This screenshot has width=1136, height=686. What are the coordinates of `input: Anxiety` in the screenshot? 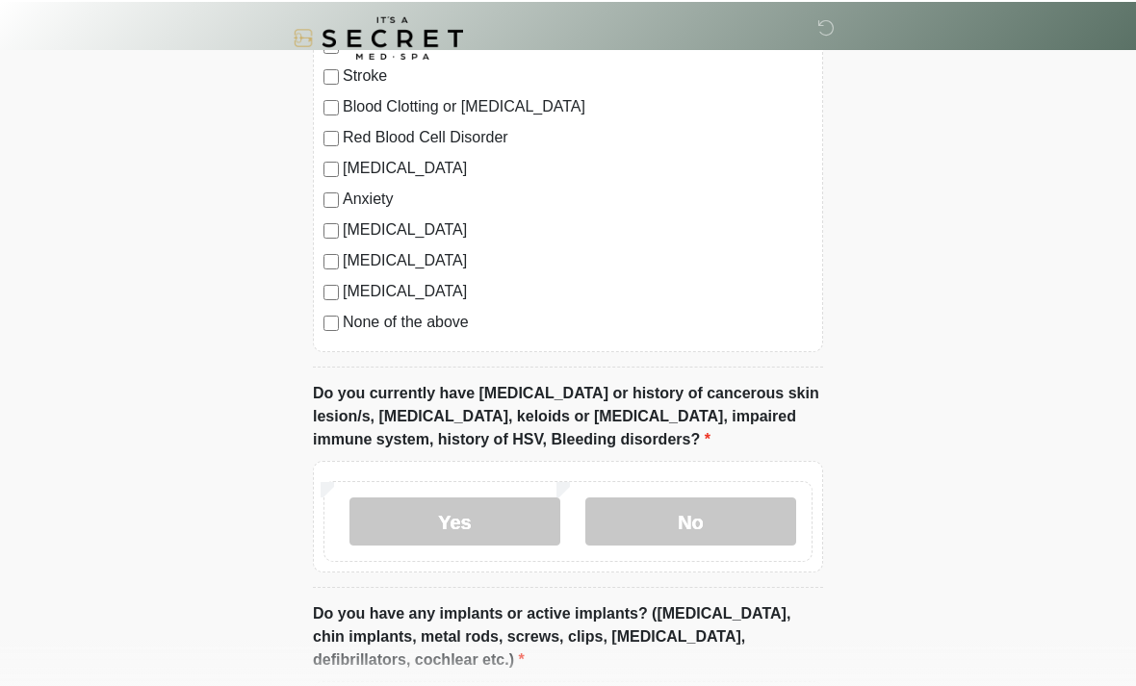 It's located at (331, 198).